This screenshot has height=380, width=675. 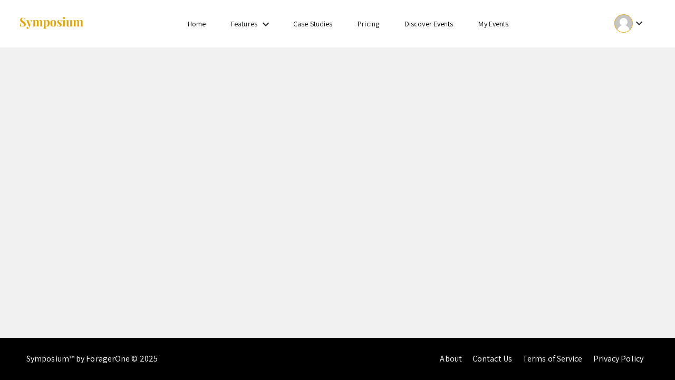 What do you see at coordinates (640, 23) in the screenshot?
I see `mat-icon: Expand account dropdown` at bounding box center [640, 23].